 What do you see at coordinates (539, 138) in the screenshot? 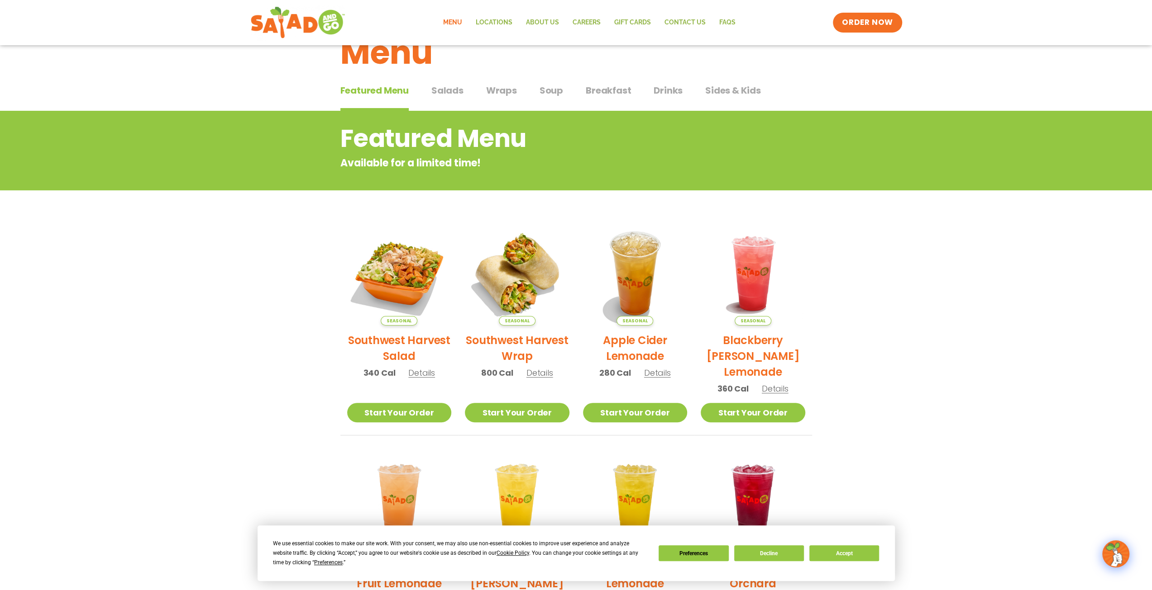
I see `h2: Featured Menu` at bounding box center [539, 138].